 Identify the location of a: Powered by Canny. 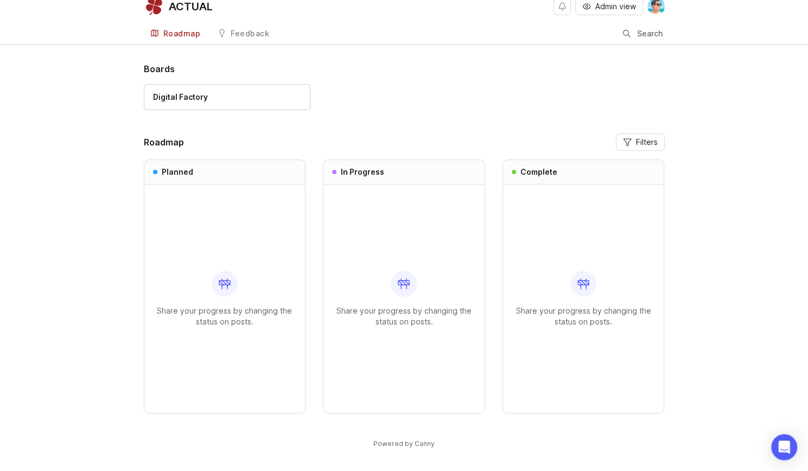
(404, 443).